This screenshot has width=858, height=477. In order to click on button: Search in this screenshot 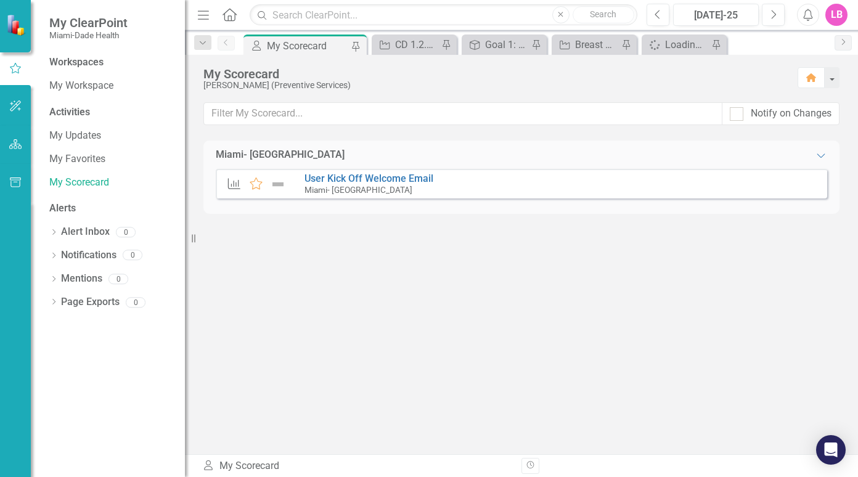, I will do `click(603, 15)`.